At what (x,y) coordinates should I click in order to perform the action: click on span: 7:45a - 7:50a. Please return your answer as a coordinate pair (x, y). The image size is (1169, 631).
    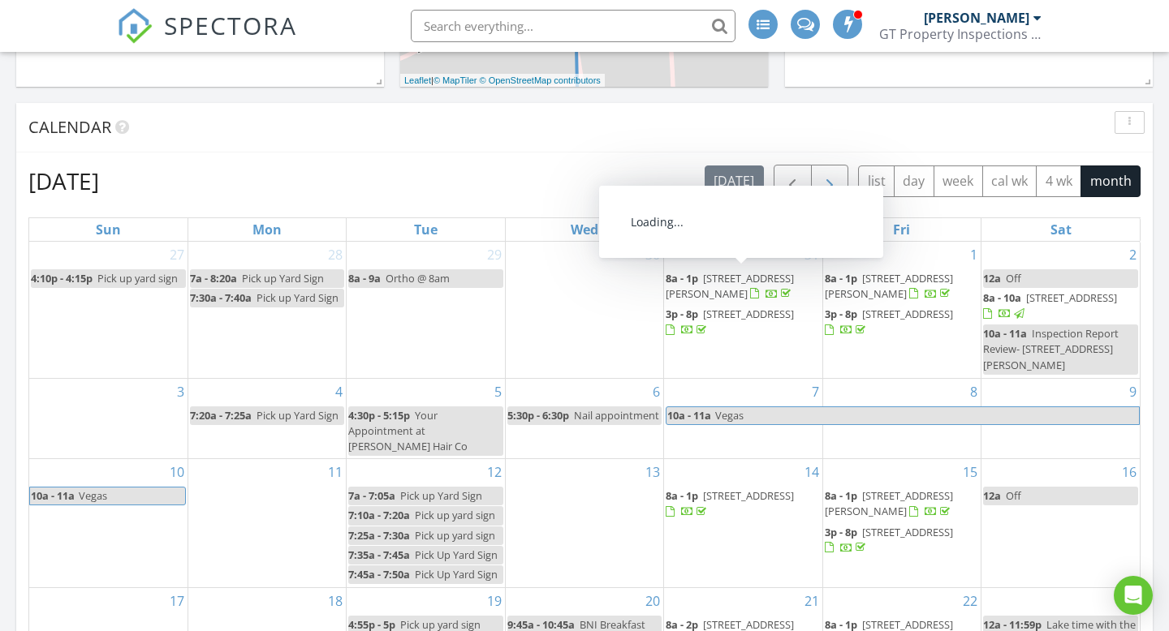
    Looking at the image, I should click on (379, 575).